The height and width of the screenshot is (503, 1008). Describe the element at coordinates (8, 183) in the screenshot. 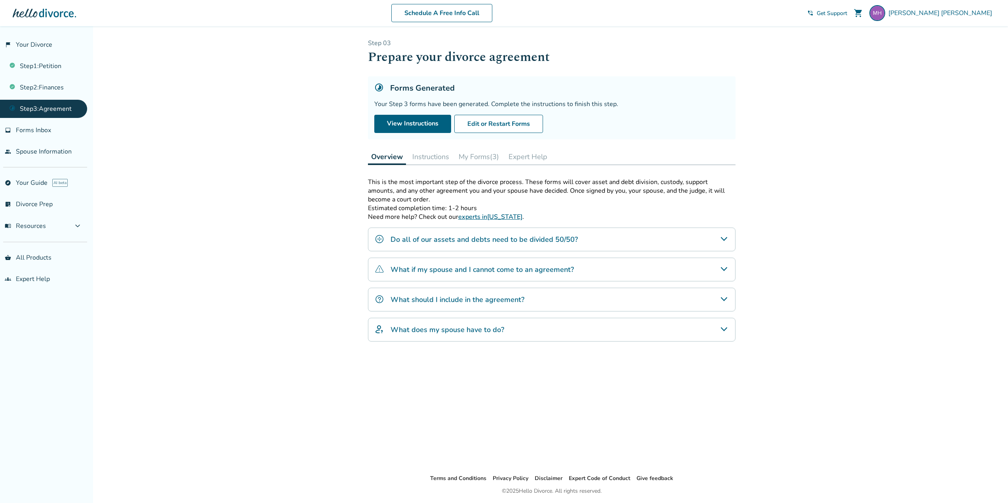

I see `span: explore` at that location.